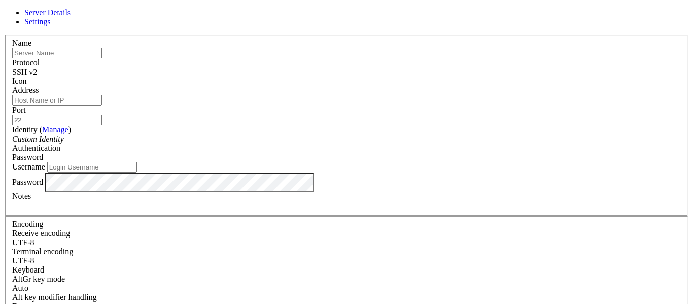 Image resolution: width=693 pixels, height=304 pixels. What do you see at coordinates (43, 251) in the screenshot?
I see `label: The default terminal encoding. ISO-2022 enables character map translations (like graphics maps). ...` at bounding box center [43, 251].